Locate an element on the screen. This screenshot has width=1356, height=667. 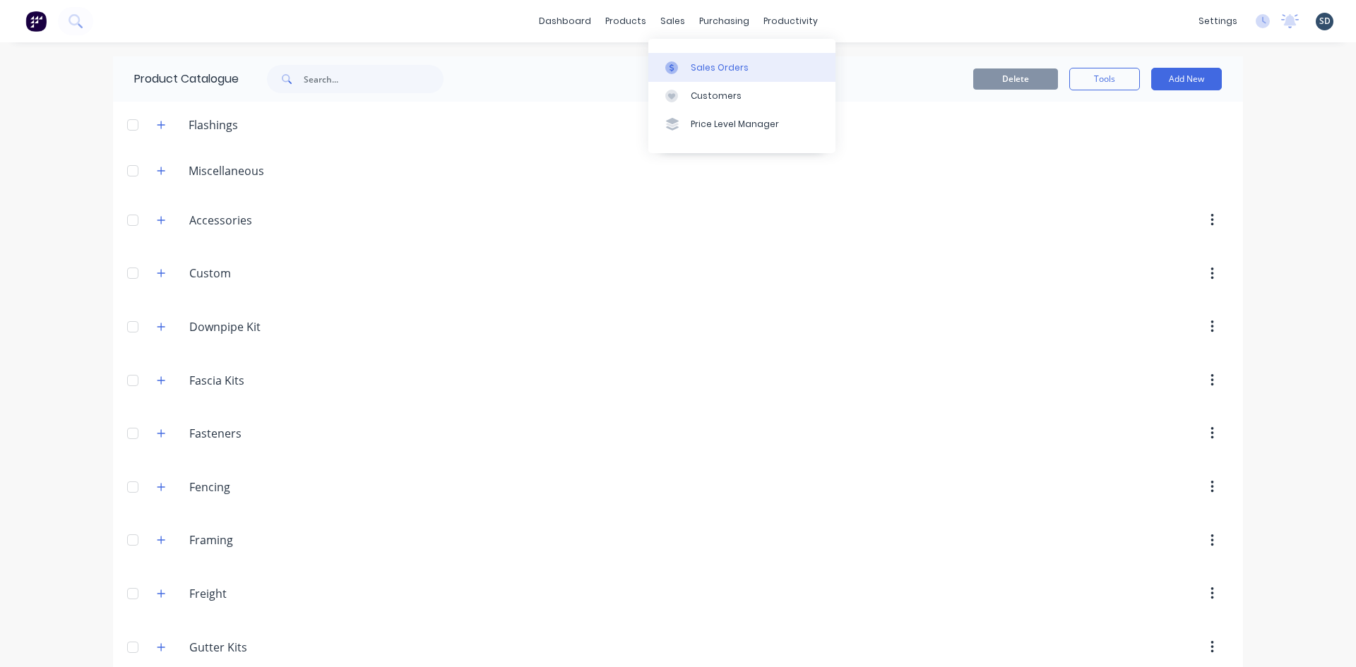
div: Miscellaneous is located at coordinates (226, 171).